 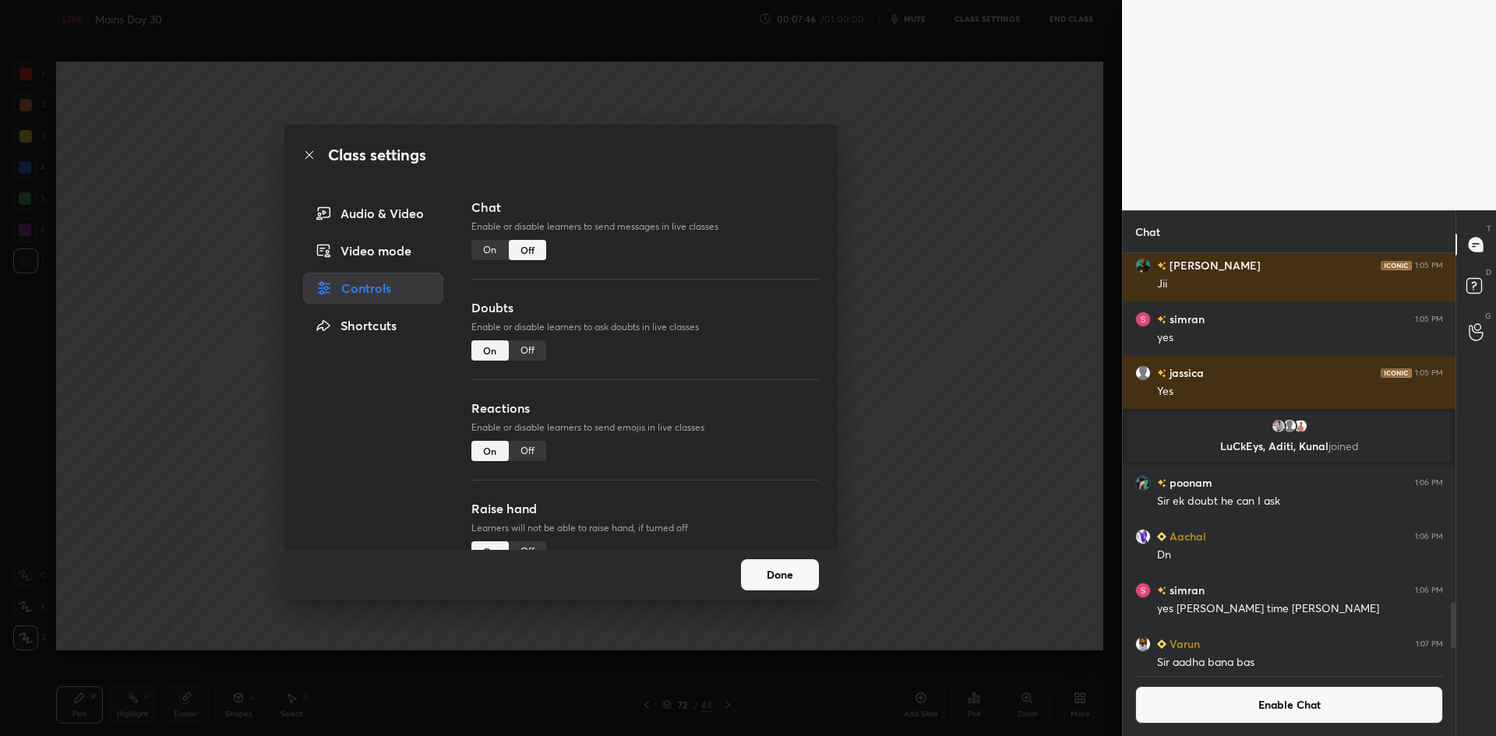 I want to click on img: a3f23b71c92f45418ee9fc0775c5d51d.jpg, so click(x=1300, y=426).